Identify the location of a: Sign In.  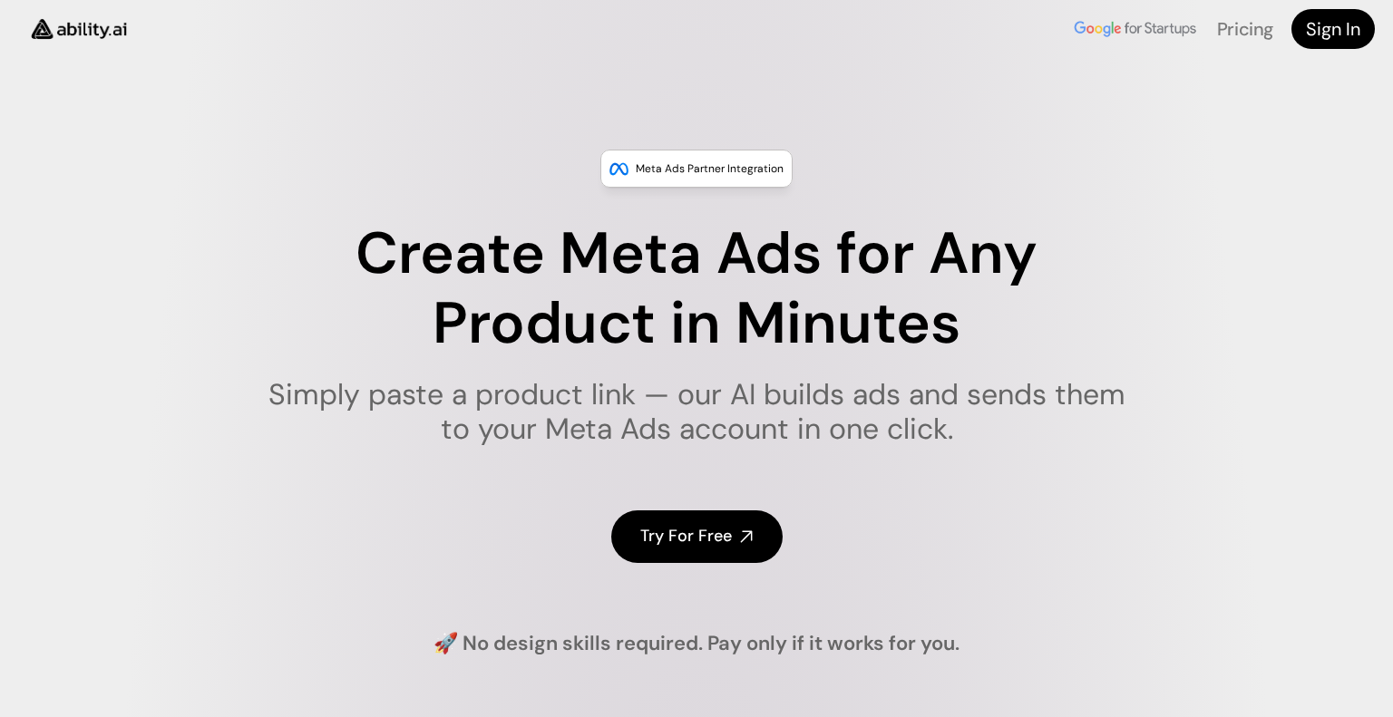
(1333, 29).